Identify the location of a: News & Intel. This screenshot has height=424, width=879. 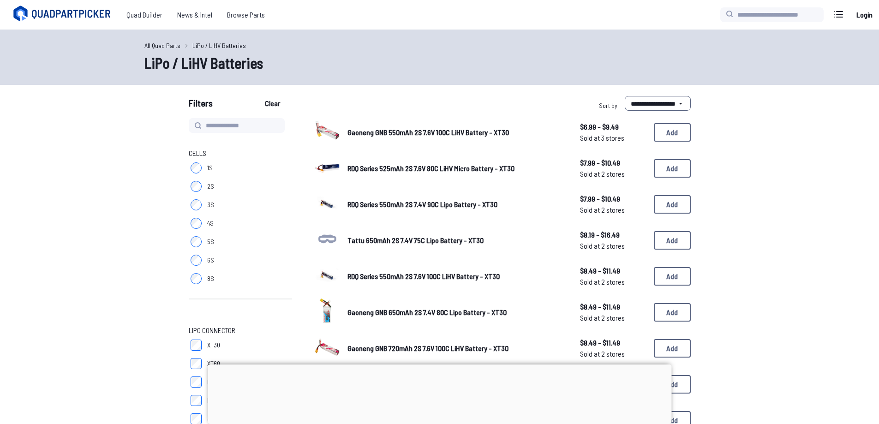
(195, 15).